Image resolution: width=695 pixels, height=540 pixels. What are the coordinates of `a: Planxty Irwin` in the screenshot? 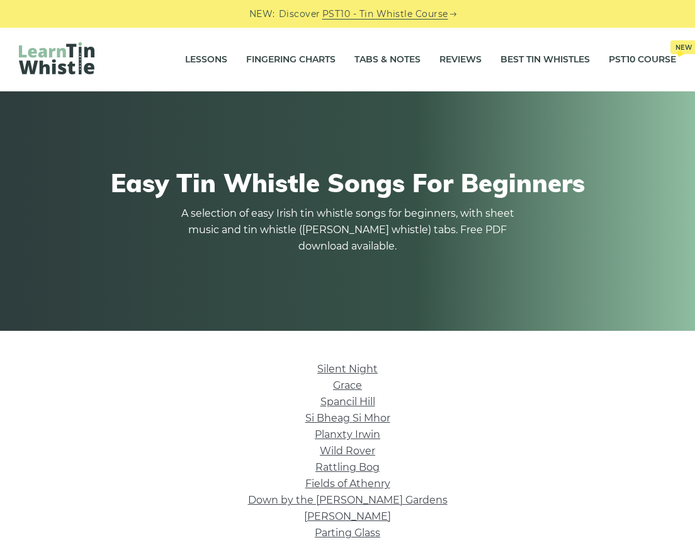 It's located at (348, 434).